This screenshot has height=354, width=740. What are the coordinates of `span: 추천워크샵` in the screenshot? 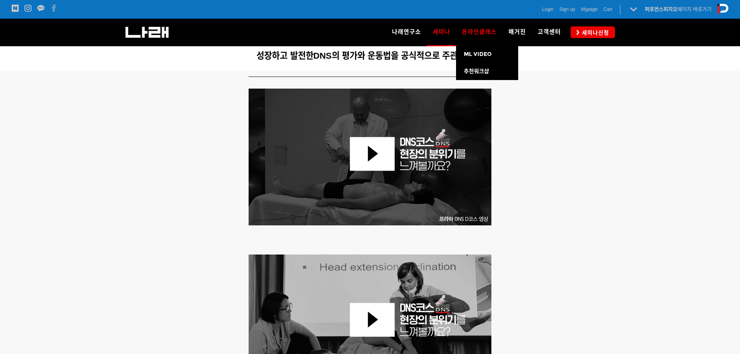 It's located at (477, 71).